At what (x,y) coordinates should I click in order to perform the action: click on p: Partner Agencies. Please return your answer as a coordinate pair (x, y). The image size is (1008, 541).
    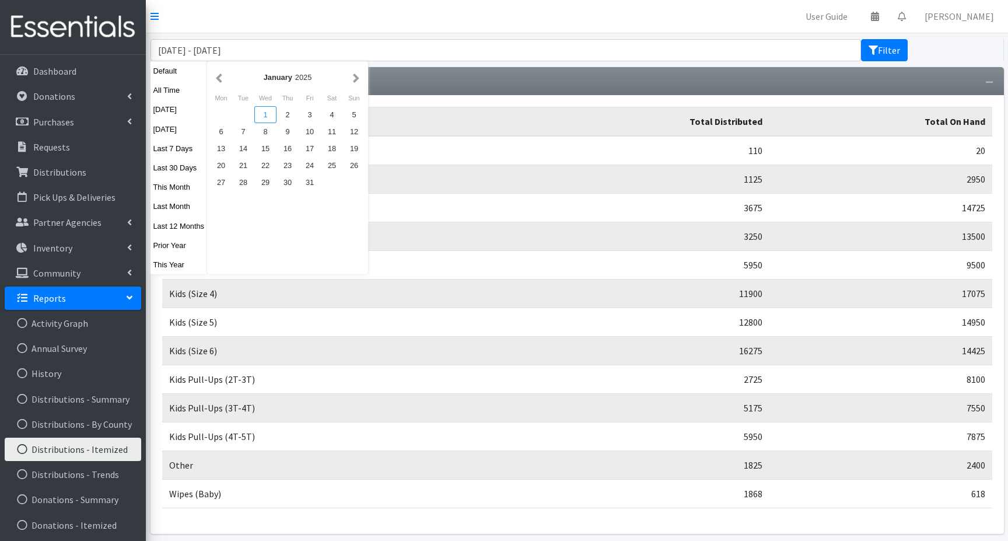
    Looking at the image, I should click on (67, 222).